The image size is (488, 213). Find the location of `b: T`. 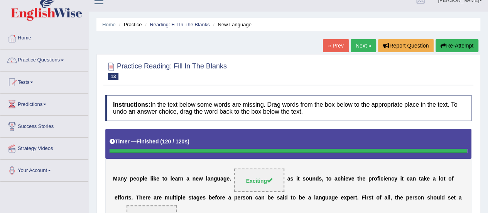

b: T is located at coordinates (137, 197).